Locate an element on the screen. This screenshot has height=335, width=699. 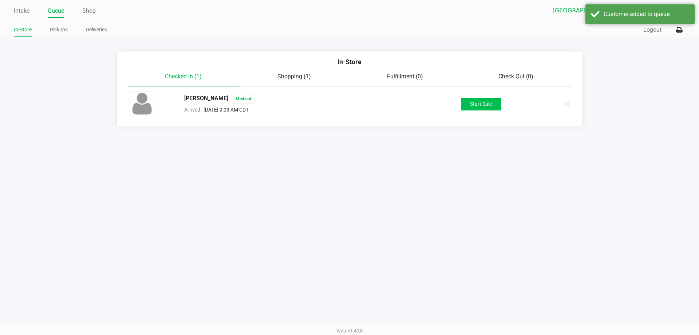
span: In-Store is located at coordinates (350, 62).